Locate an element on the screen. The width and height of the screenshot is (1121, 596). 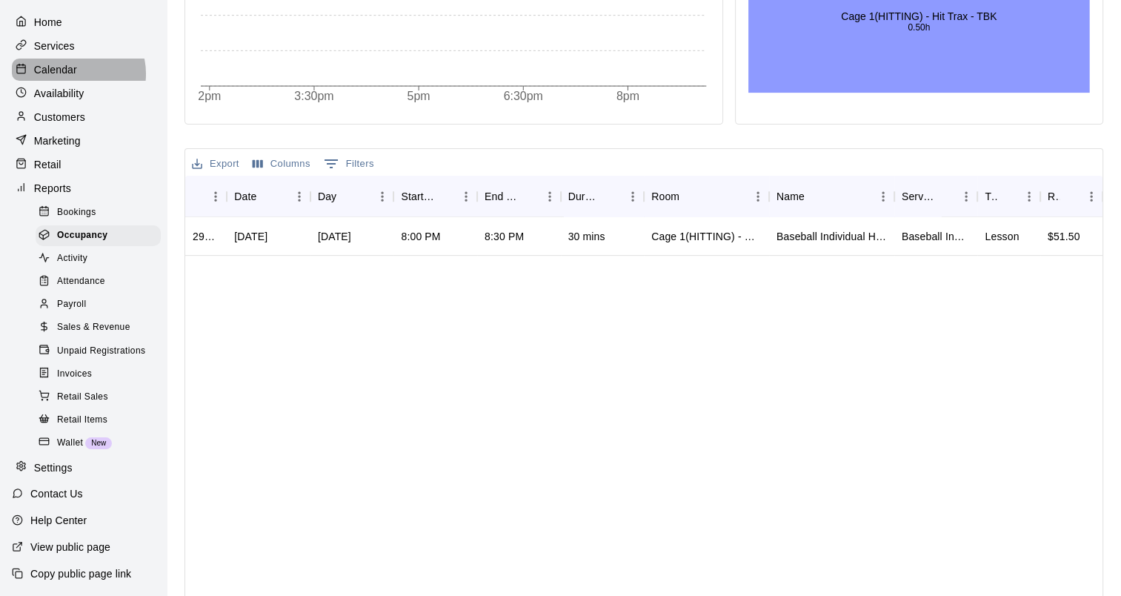
div: ID is located at coordinates (206, 196).